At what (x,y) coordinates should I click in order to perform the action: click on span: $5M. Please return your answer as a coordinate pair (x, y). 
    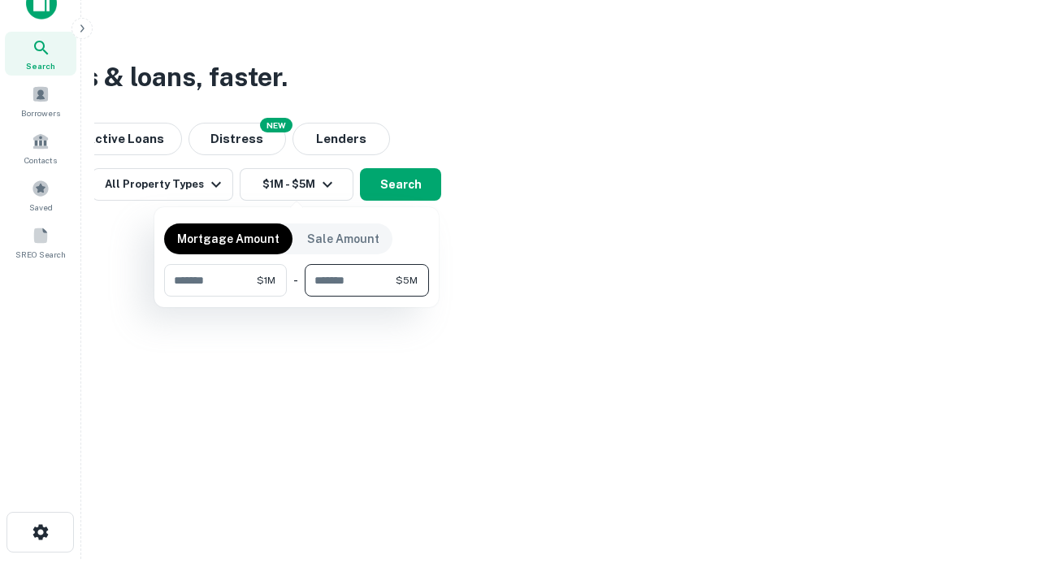
    Looking at the image, I should click on (406, 280).